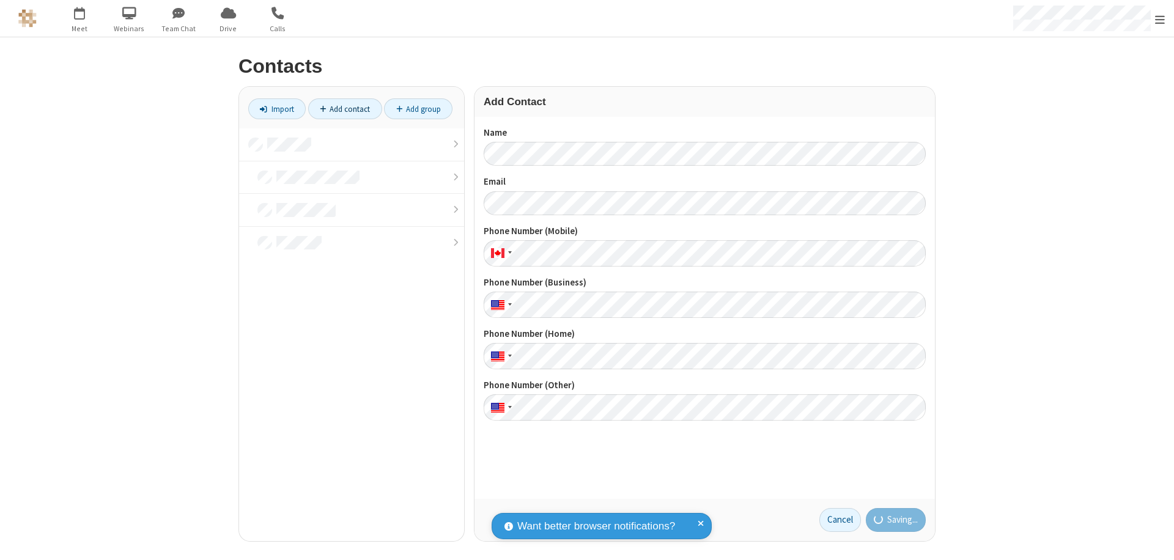 This screenshot has width=1174, height=560. I want to click on label: Name, so click(704, 133).